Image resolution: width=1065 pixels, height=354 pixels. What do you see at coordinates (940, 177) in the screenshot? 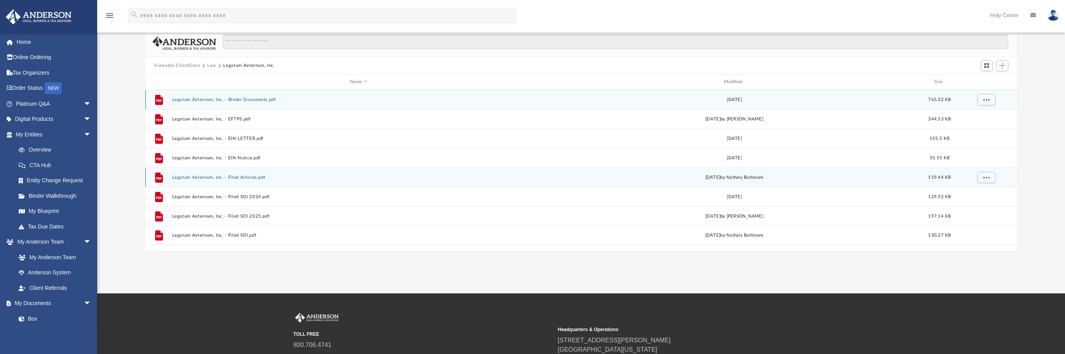
I see `span: 119.44 KB` at bounding box center [940, 177].